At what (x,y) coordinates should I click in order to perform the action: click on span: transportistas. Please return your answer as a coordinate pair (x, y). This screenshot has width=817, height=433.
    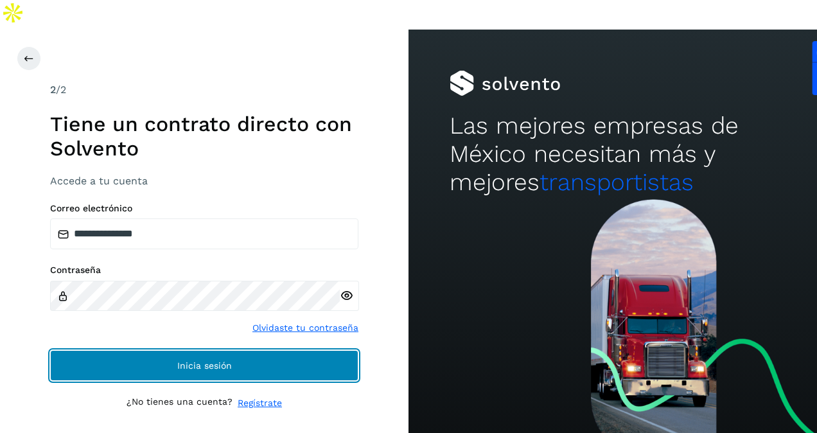
    Looking at the image, I should click on (617, 182).